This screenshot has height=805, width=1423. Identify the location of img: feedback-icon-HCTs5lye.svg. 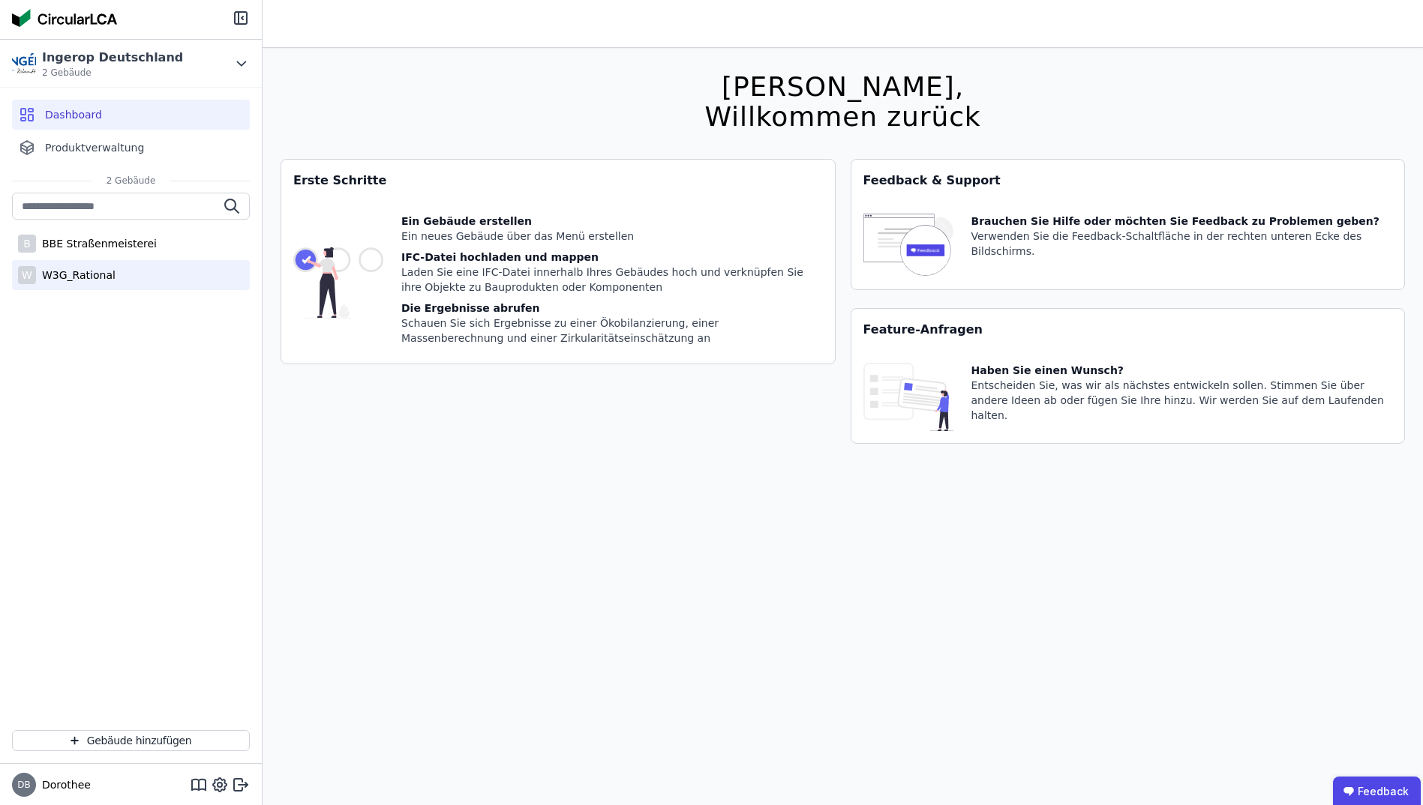
(908, 245).